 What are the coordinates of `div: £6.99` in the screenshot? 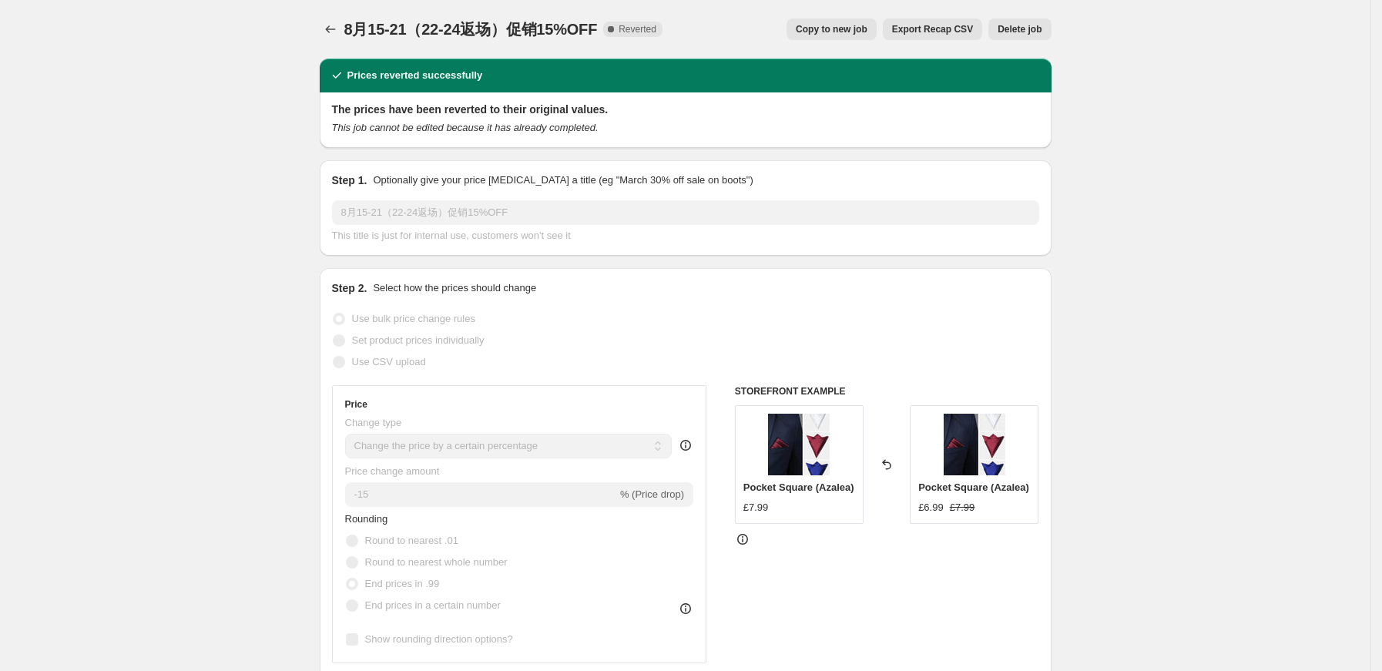 It's located at (930, 508).